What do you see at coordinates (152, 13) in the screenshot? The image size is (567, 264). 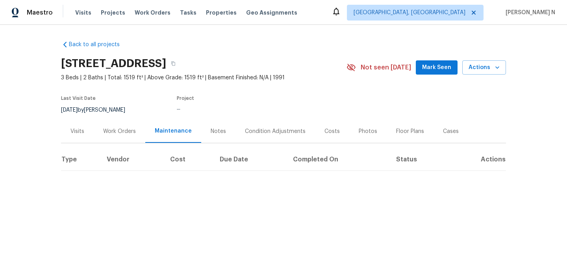 I see `span: Work Orders` at bounding box center [152, 13].